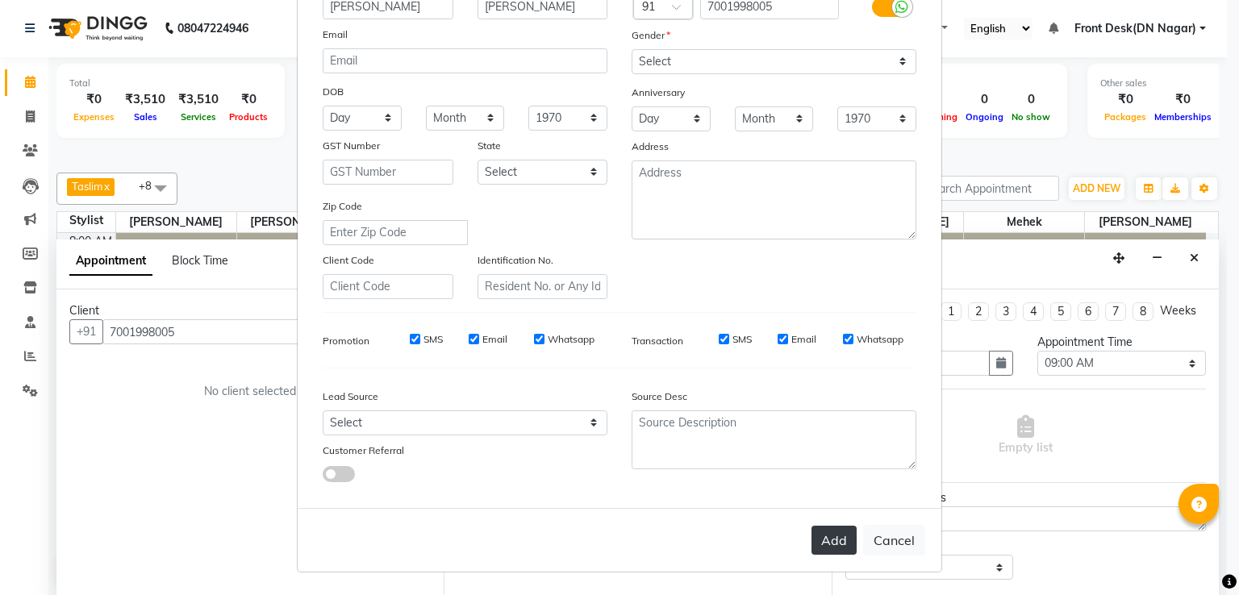  What do you see at coordinates (651, 36) in the screenshot?
I see `label: Gender` at bounding box center [651, 36].